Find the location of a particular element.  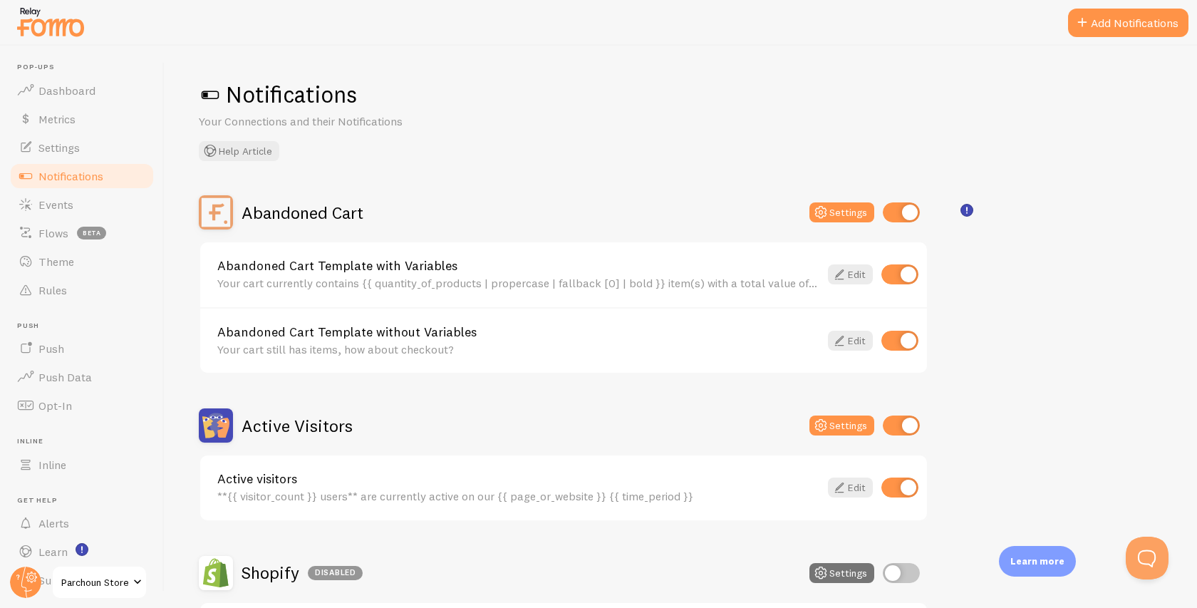

span: Notifications is located at coordinates (71, 176).